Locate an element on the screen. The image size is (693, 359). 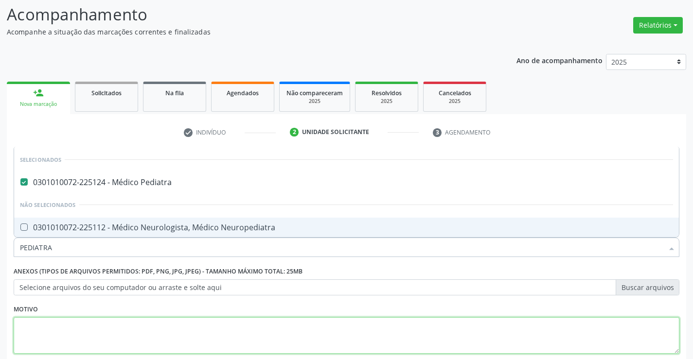
span: Resolvidos is located at coordinates (387, 93).